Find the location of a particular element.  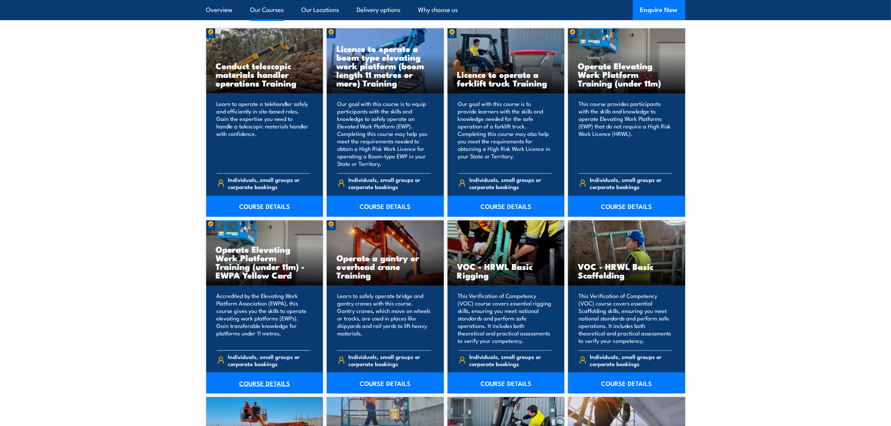

p: This course provides participants with the skills and knowledge to operate Elevating Work Platfor... is located at coordinates (625, 134).